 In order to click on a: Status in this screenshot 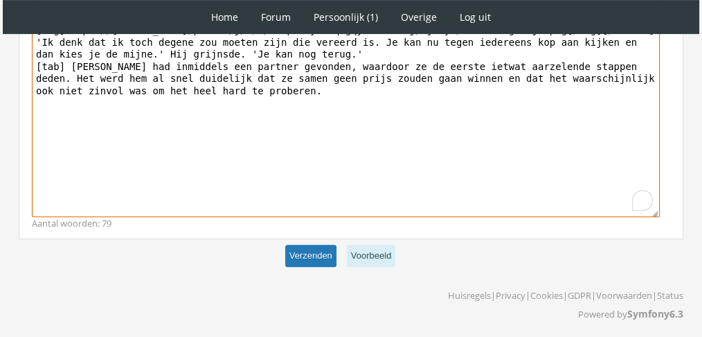, I will do `click(671, 295)`.